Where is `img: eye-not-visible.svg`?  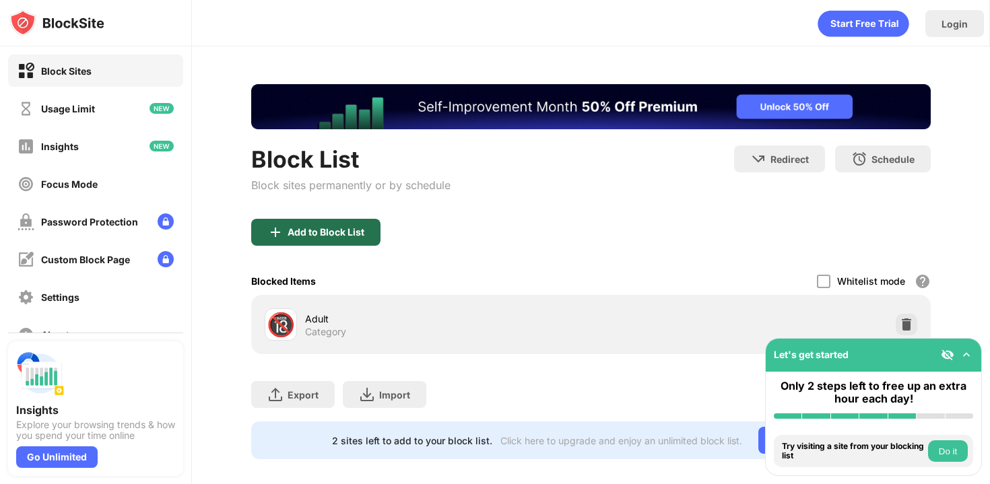 img: eye-not-visible.svg is located at coordinates (948, 355).